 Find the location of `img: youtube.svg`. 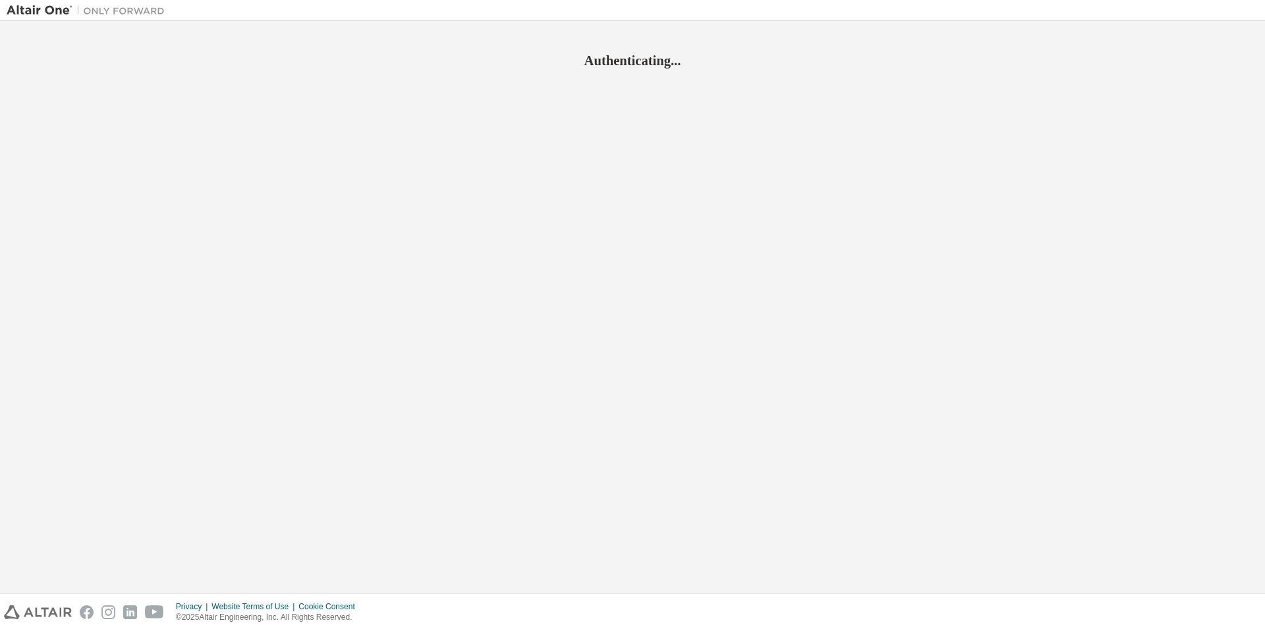

img: youtube.svg is located at coordinates (154, 612).